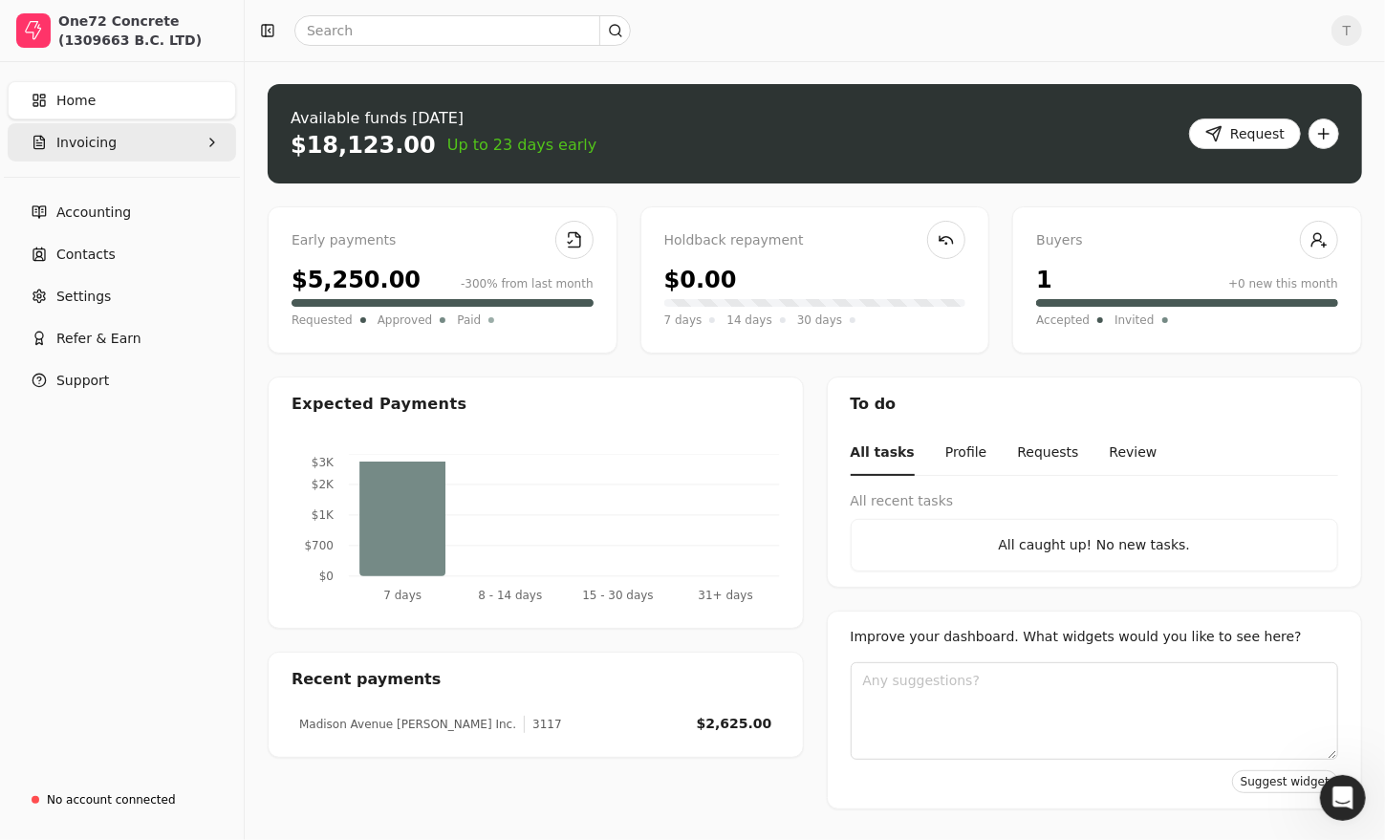  What do you see at coordinates (684, 320) in the screenshot?
I see `span: 7 days` at bounding box center [684, 320].